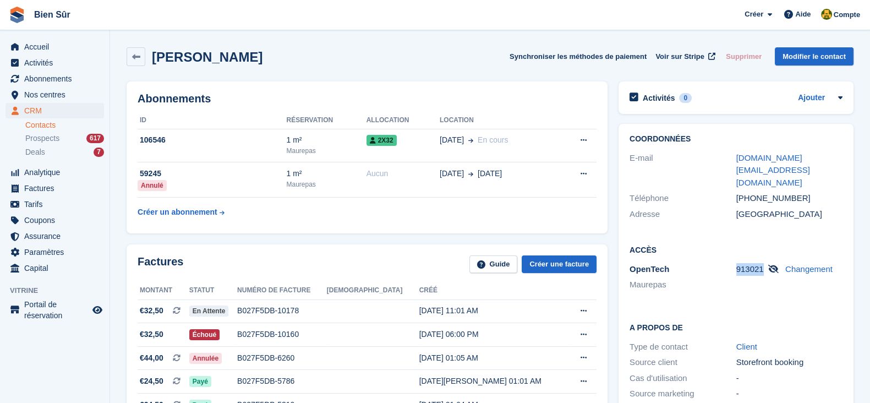 The width and height of the screenshot is (870, 403). I want to click on div: Créer un abonnement, so click(177, 212).